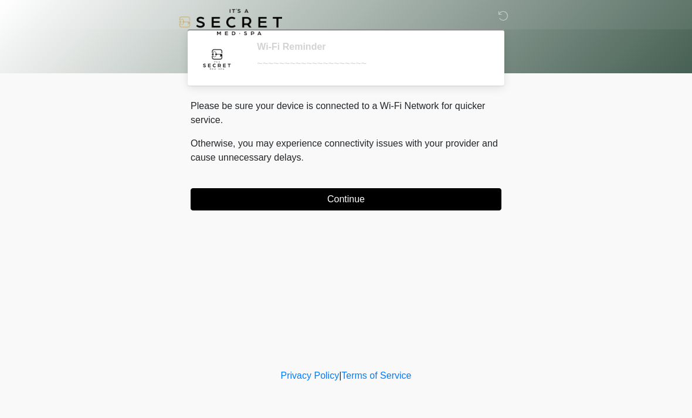 This screenshot has height=418, width=692. What do you see at coordinates (346, 151) in the screenshot?
I see `p: Otherwise, you may experience connectivity issues with your provider and cause unnecessary delays` at bounding box center [346, 151].